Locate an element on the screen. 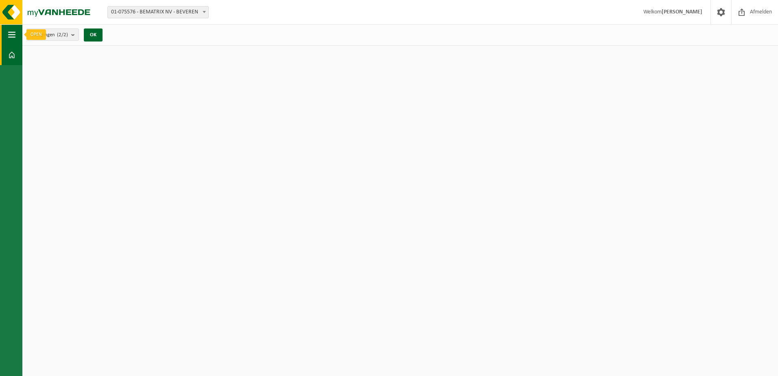 The width and height of the screenshot is (778, 376). span: 01-075576 - BEMATRIX NV - BEVEREN is located at coordinates (158, 12).